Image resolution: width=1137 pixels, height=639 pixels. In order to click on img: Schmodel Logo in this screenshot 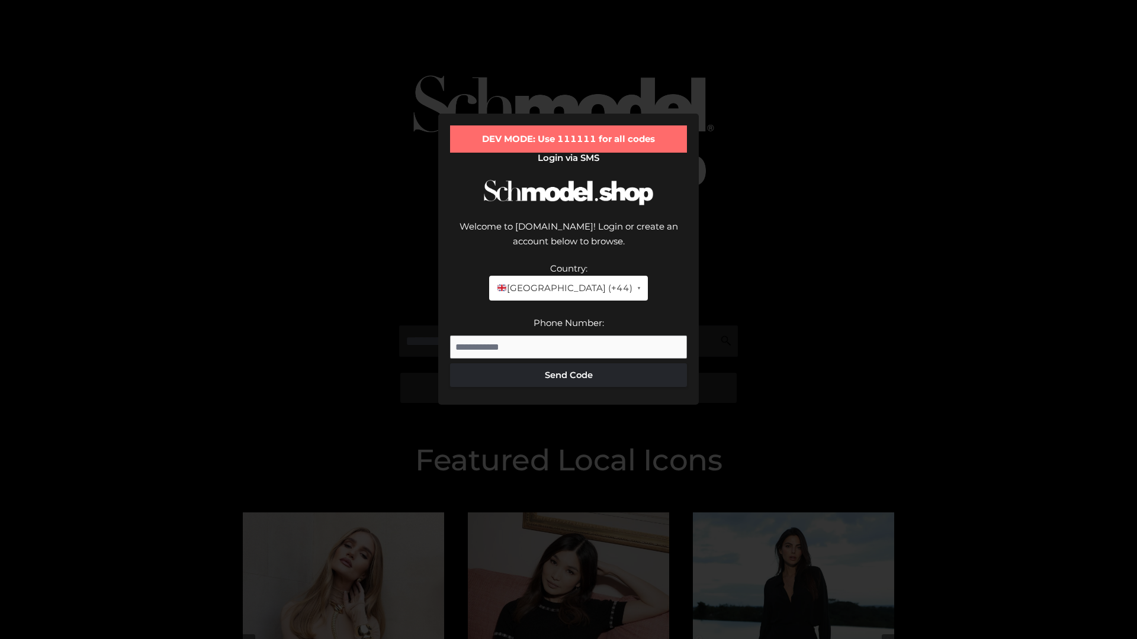, I will do `click(568, 192)`.